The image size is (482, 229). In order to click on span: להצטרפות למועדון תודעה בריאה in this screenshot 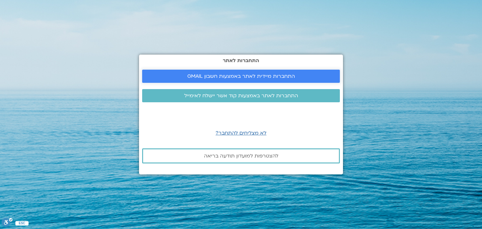, I will do `click(241, 156)`.